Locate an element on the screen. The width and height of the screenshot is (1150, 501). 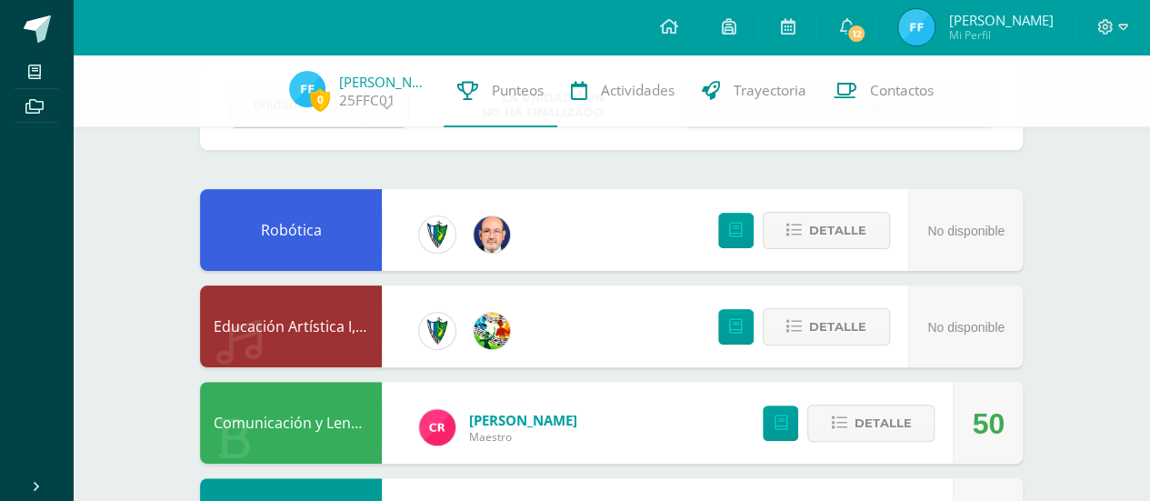
a: Contactos is located at coordinates (884, 91).